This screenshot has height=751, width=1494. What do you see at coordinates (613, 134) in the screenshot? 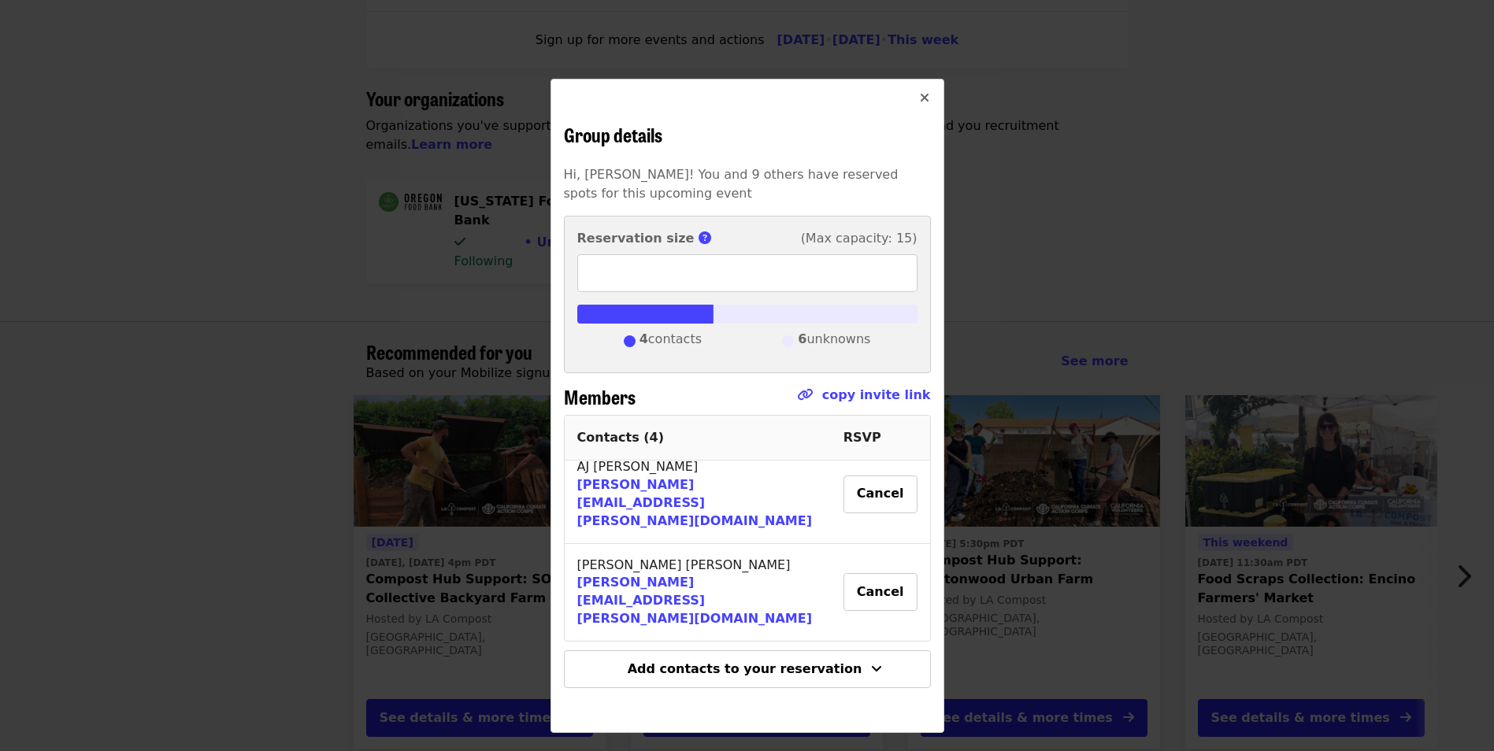
I see `span: Group details` at bounding box center [613, 134].